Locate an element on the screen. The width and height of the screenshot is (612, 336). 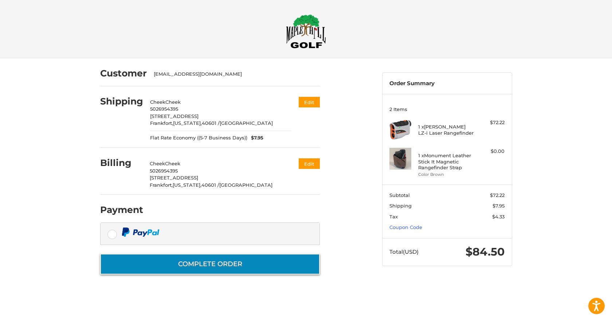
span: $4.33 is located at coordinates (498, 217).